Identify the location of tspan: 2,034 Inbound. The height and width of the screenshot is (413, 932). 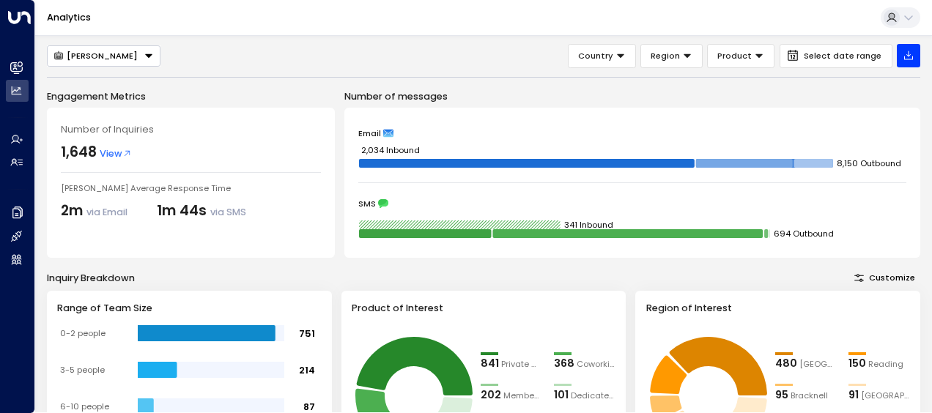
(390, 150).